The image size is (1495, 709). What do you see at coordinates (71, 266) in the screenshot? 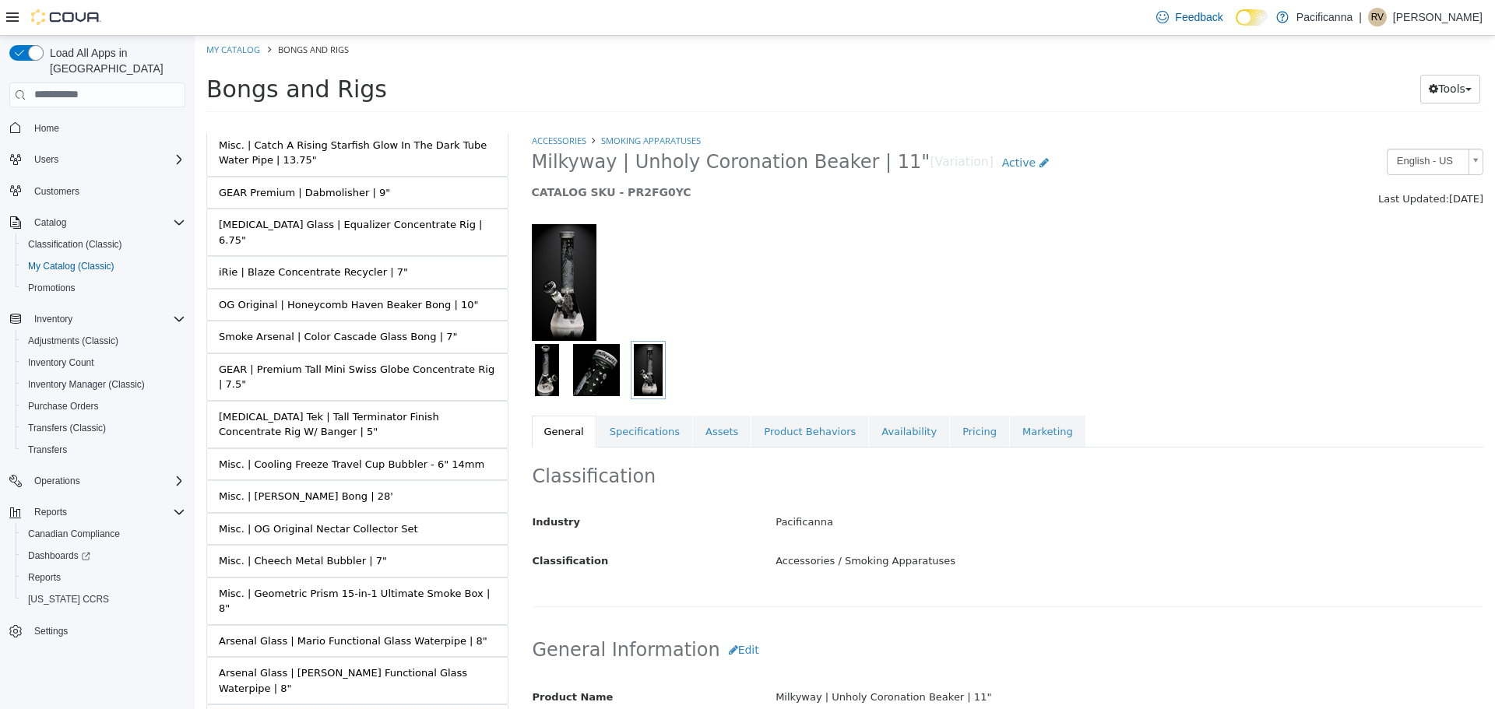
I see `a: My Catalog (Classic)` at bounding box center [71, 266].